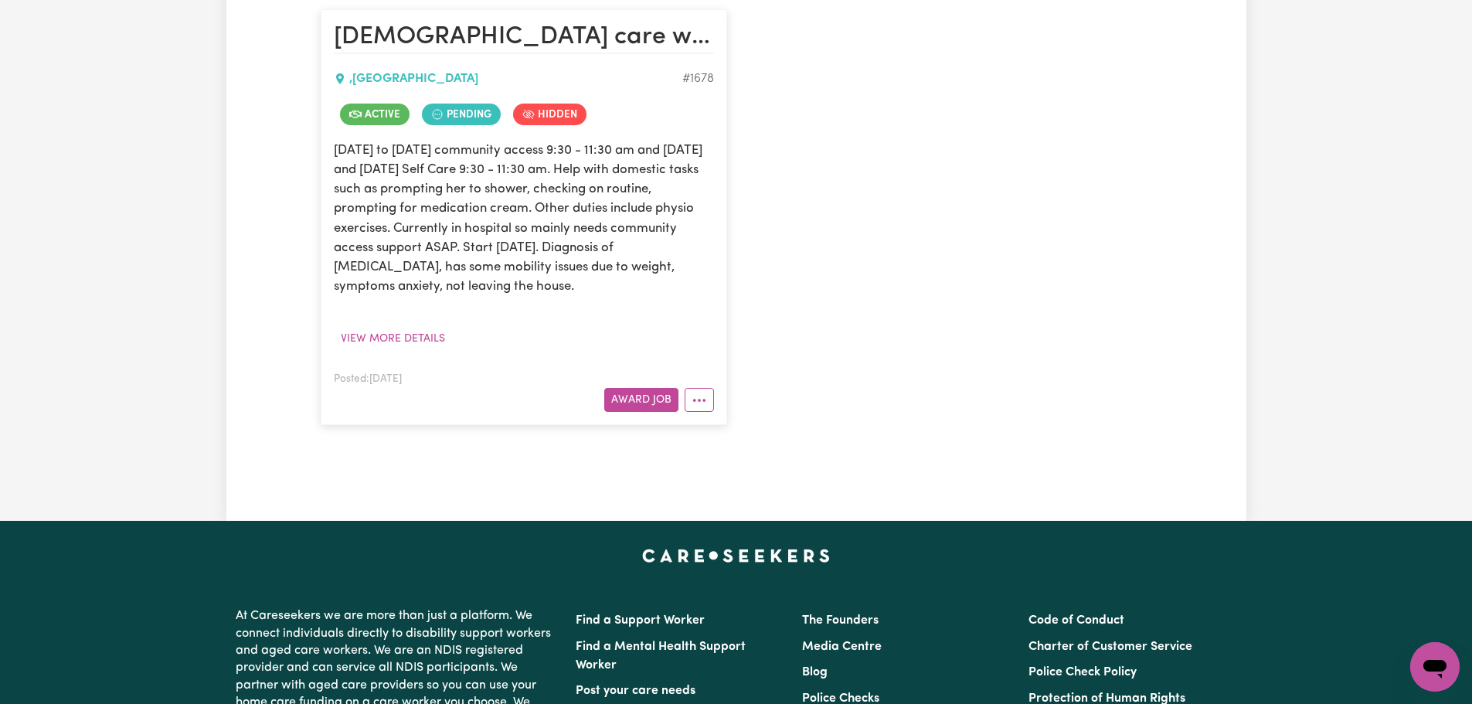  What do you see at coordinates (1083, 672) in the screenshot?
I see `a: Police Check Policy` at bounding box center [1083, 672].